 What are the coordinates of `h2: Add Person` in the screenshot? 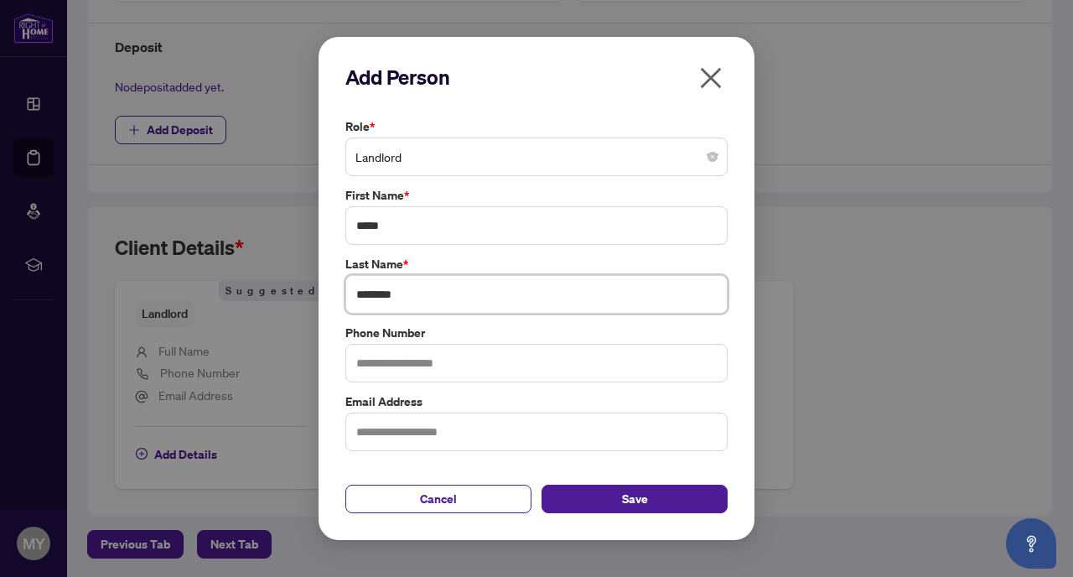 It's located at (536, 77).